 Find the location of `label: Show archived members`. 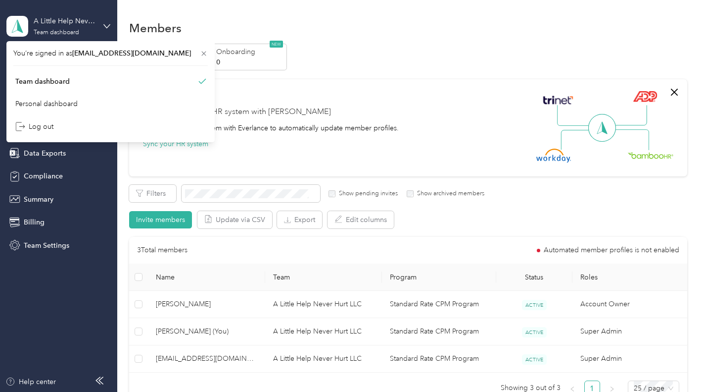

label: Show archived members is located at coordinates (449, 194).